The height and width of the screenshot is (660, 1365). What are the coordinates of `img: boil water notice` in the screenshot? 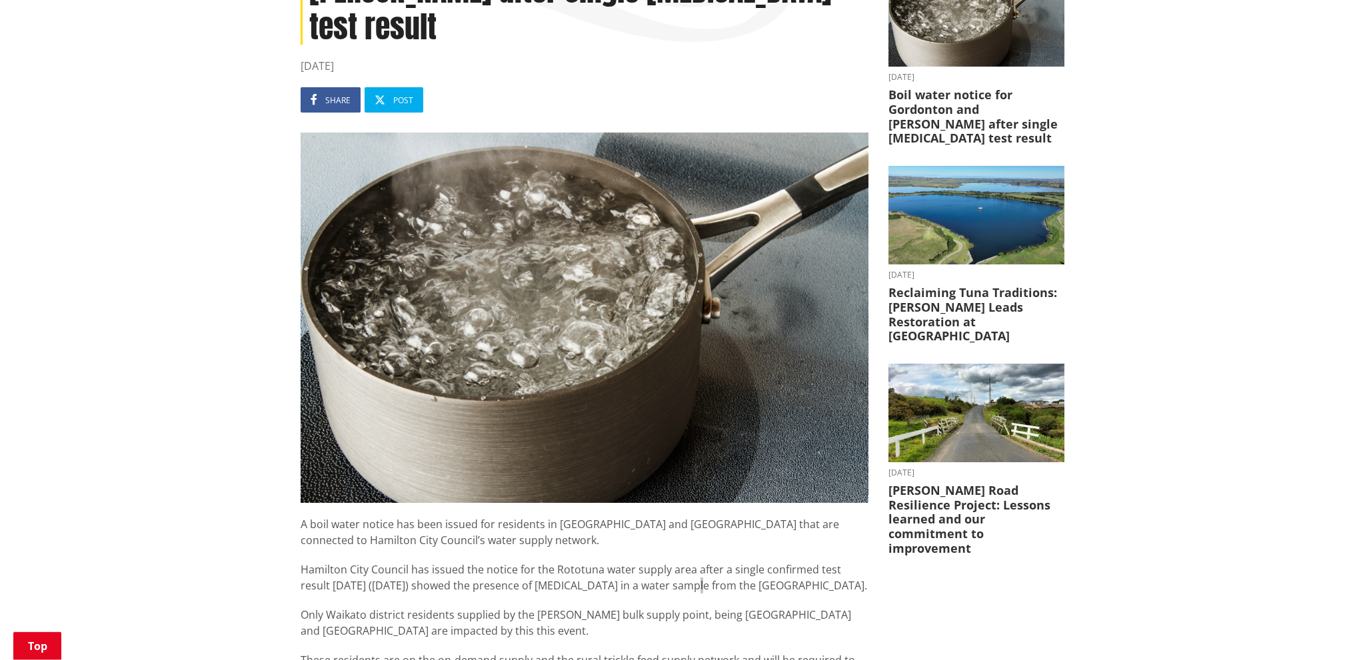 It's located at (585, 318).